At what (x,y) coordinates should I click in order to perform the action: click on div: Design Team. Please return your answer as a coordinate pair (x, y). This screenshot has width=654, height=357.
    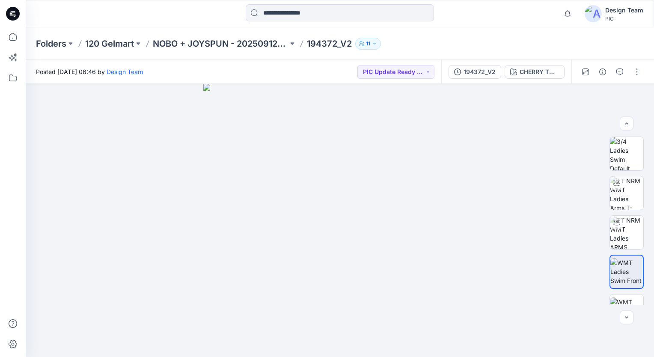
    Looking at the image, I should click on (624, 10).